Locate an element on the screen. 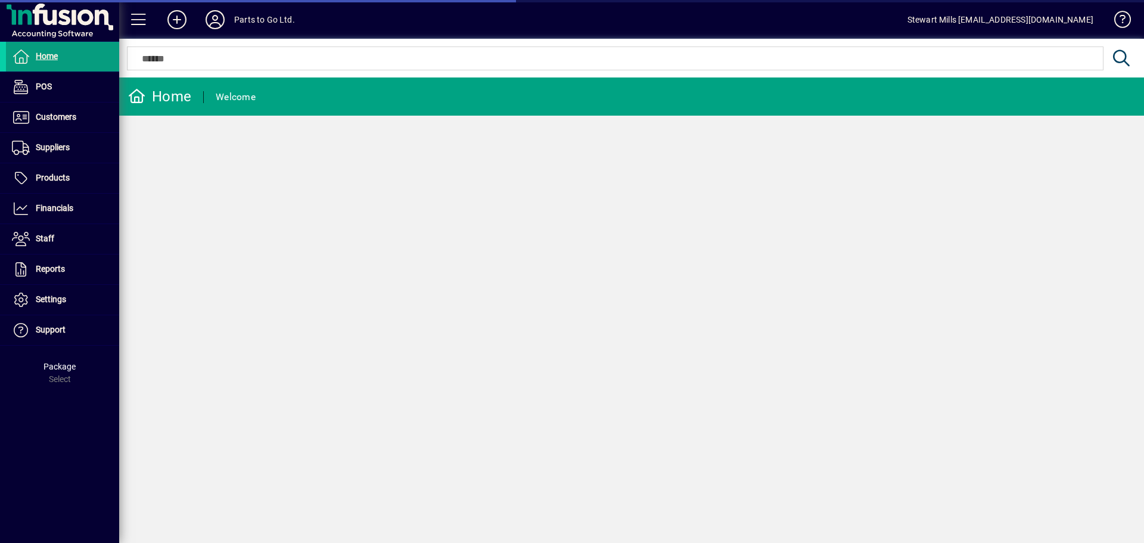 The width and height of the screenshot is (1144, 543). a: POS is located at coordinates (63, 87).